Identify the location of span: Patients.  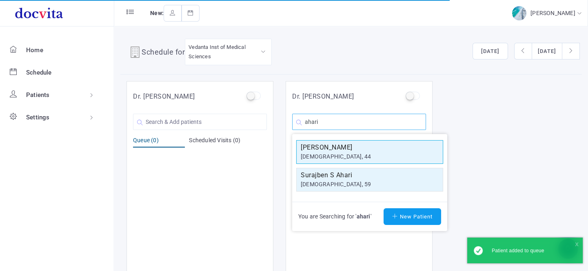
(38, 95).